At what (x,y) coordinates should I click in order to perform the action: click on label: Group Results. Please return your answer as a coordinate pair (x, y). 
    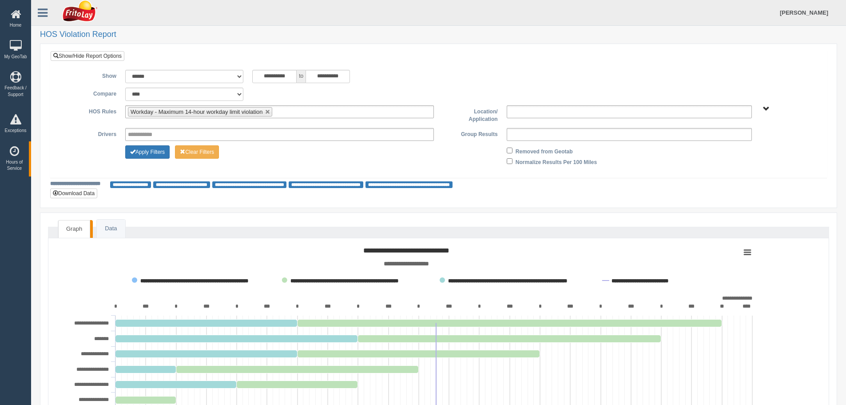
    Looking at the image, I should click on (470, 133).